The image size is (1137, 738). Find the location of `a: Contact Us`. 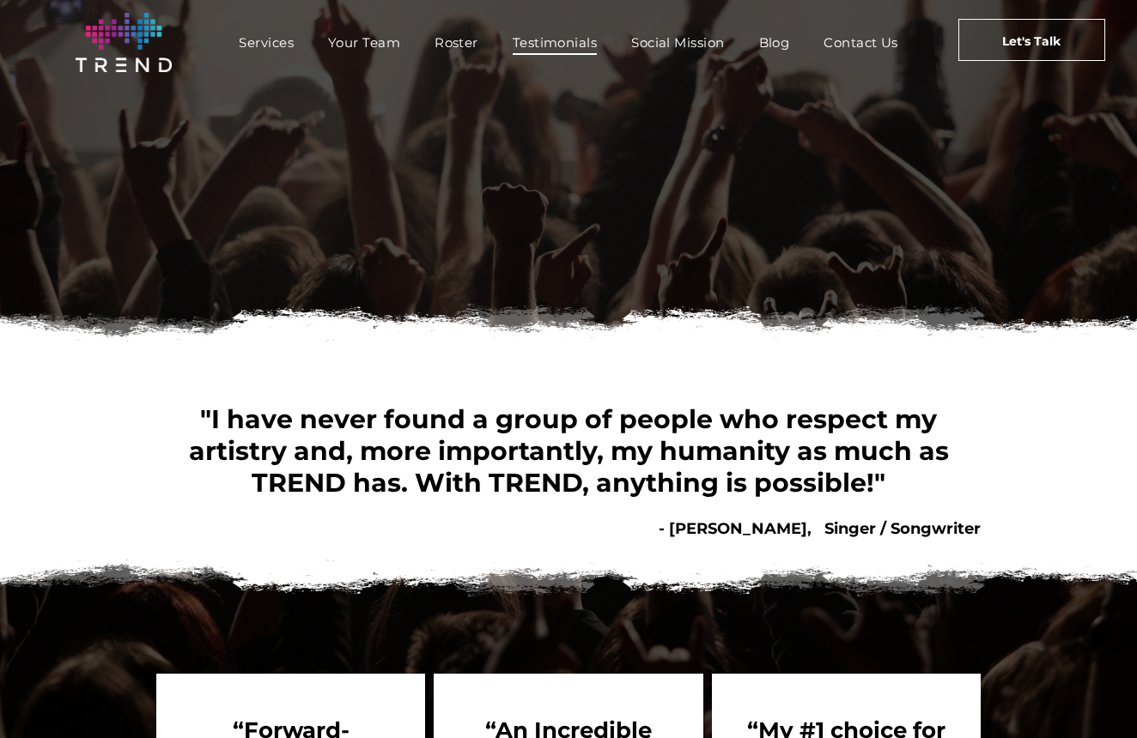

a: Contact Us is located at coordinates (860, 42).